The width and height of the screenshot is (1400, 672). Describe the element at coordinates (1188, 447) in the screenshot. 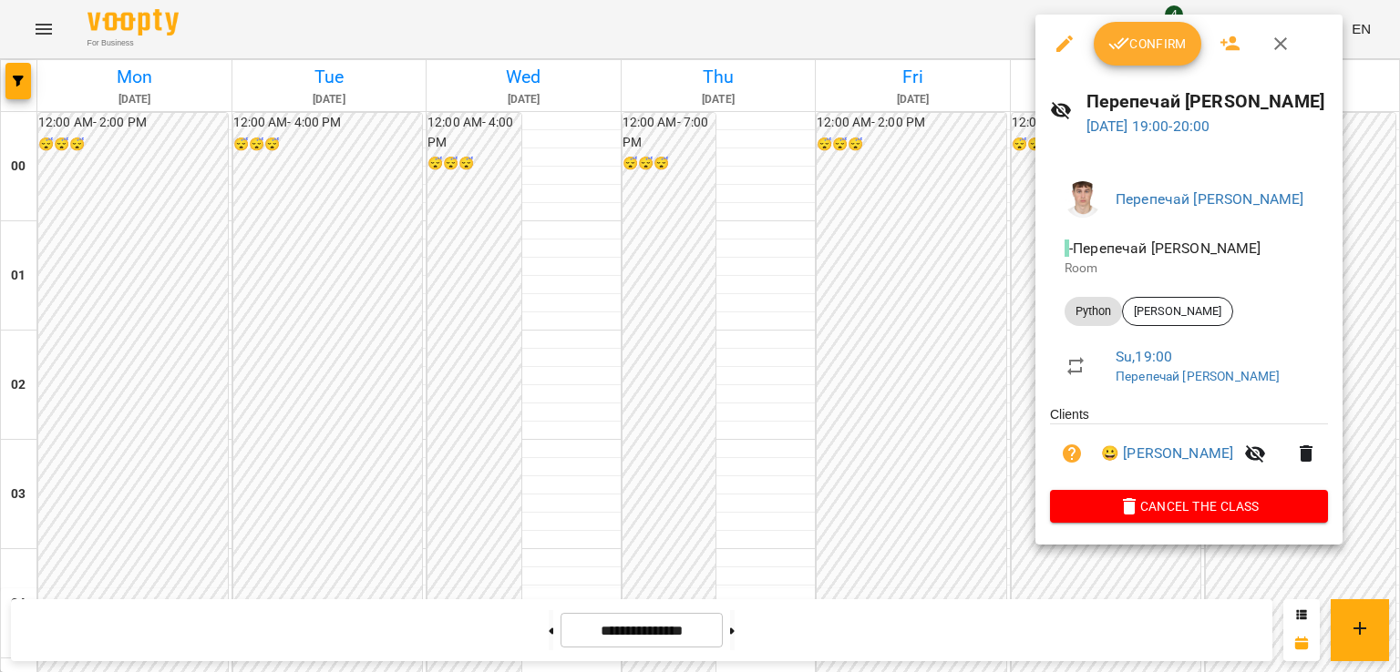

I see `ul: Clients` at that location.